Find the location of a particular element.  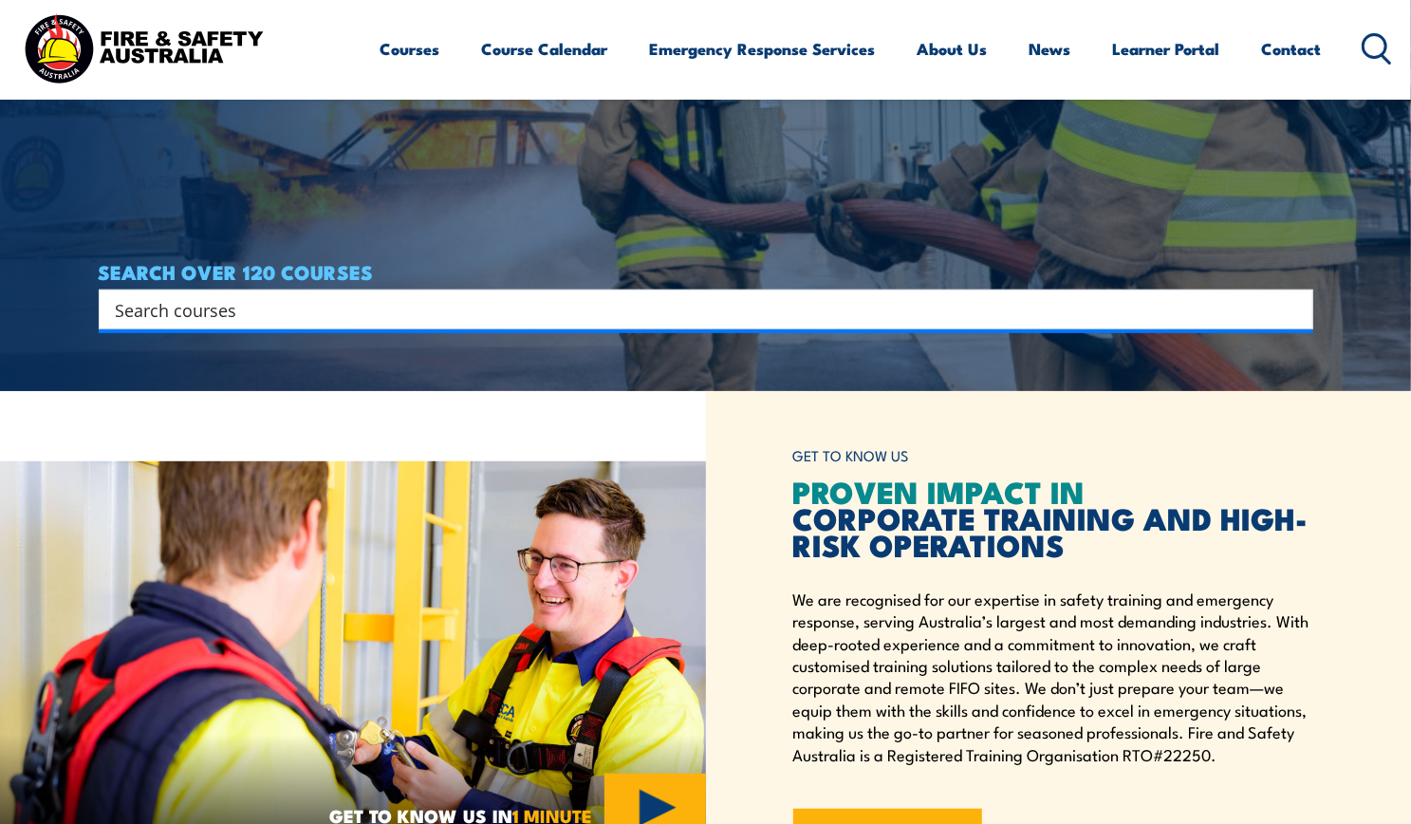

a: Learner Portal is located at coordinates (1166, 48).